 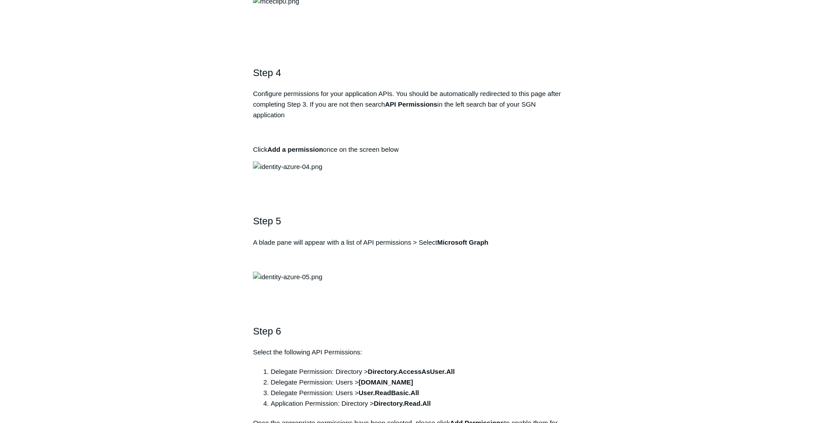 I want to click on strong: Directory.Read.All, so click(x=402, y=403).